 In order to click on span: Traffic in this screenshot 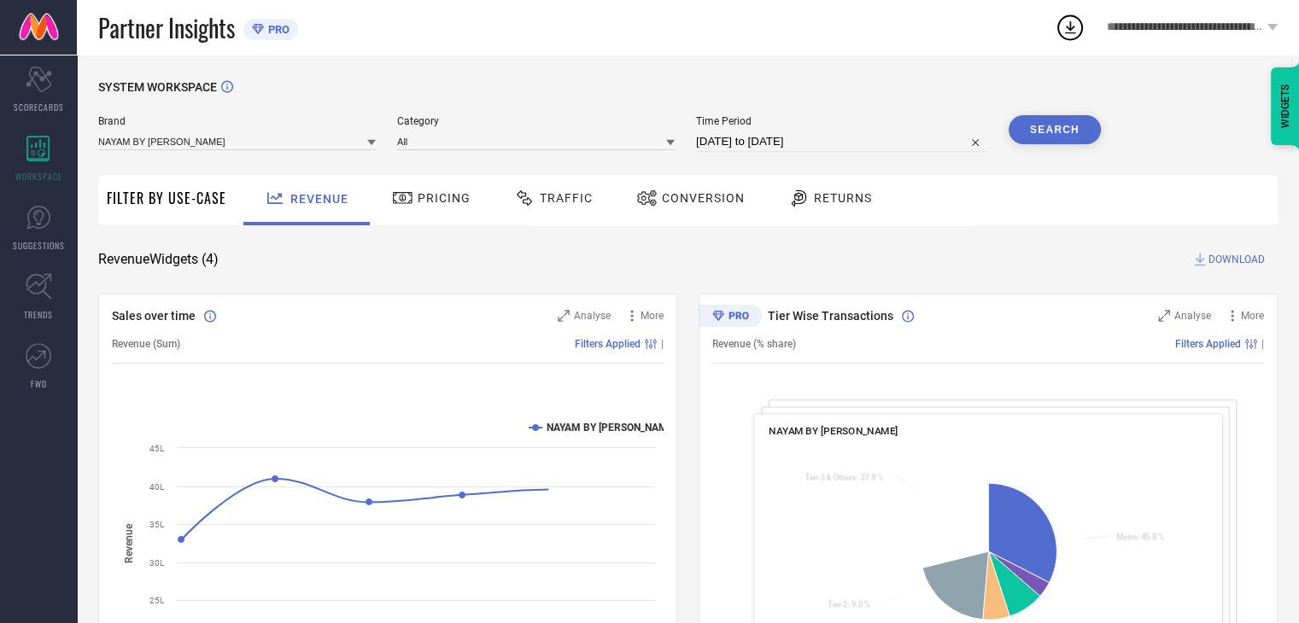, I will do `click(566, 198)`.